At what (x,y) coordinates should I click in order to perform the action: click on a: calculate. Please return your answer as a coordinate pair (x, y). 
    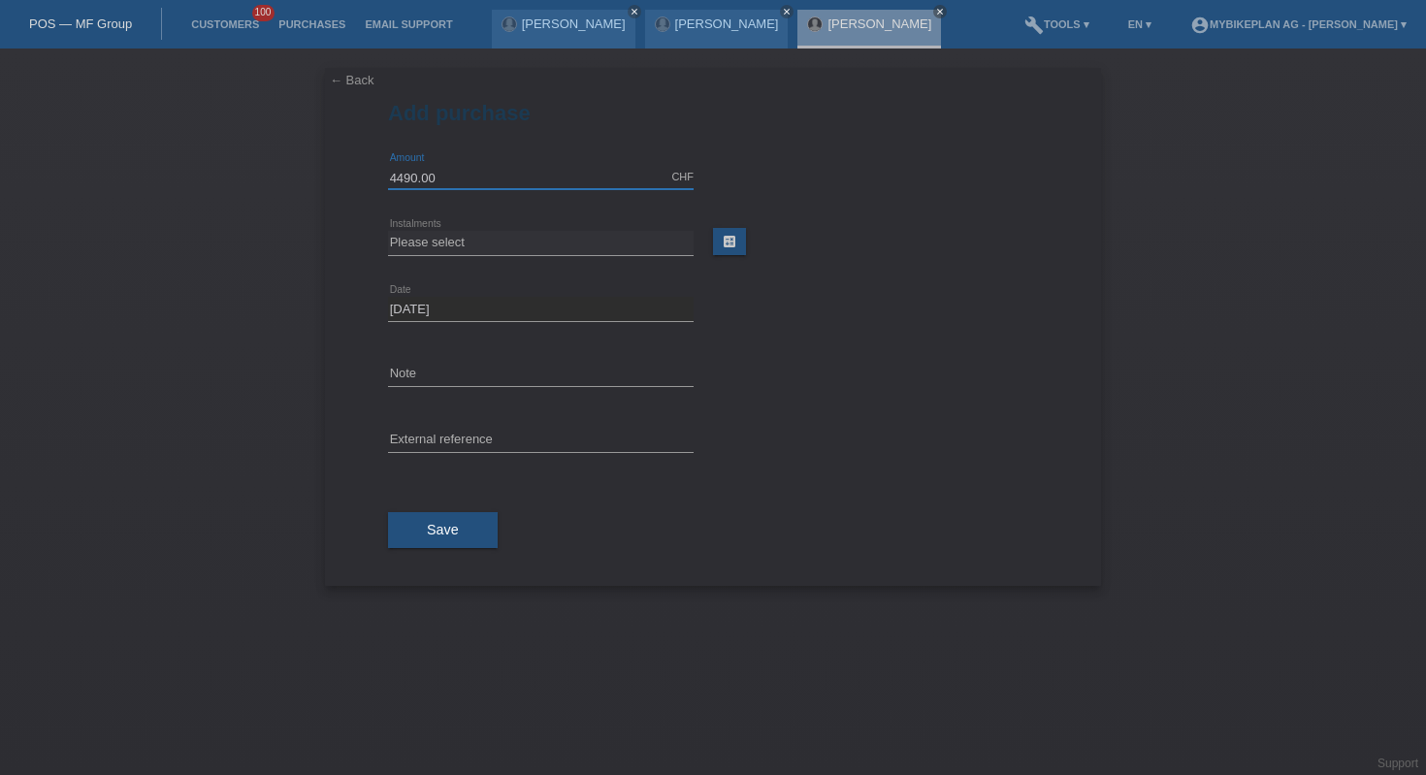
    Looking at the image, I should click on (729, 241).